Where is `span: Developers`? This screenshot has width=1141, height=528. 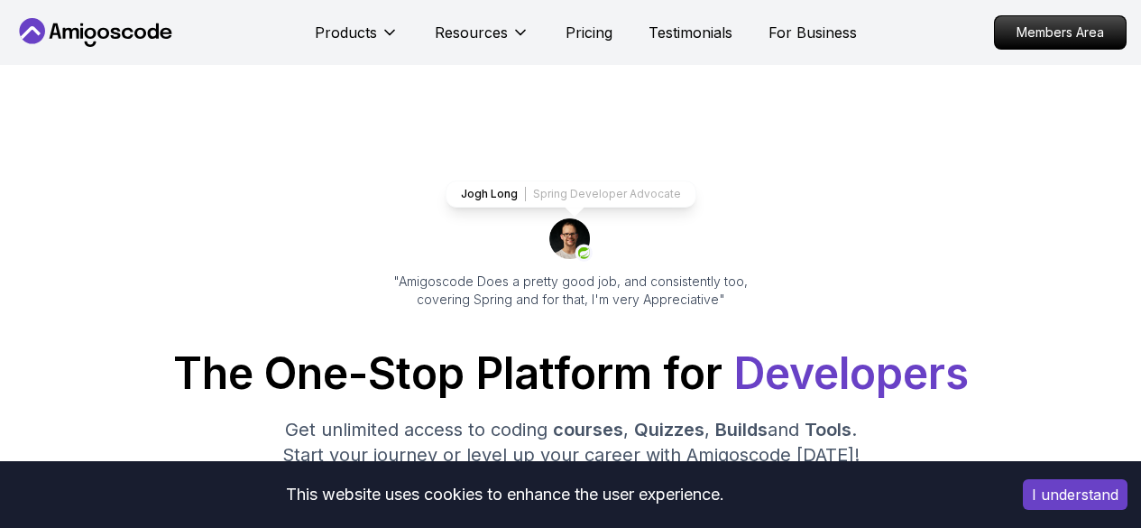
span: Developers is located at coordinates (851, 373).